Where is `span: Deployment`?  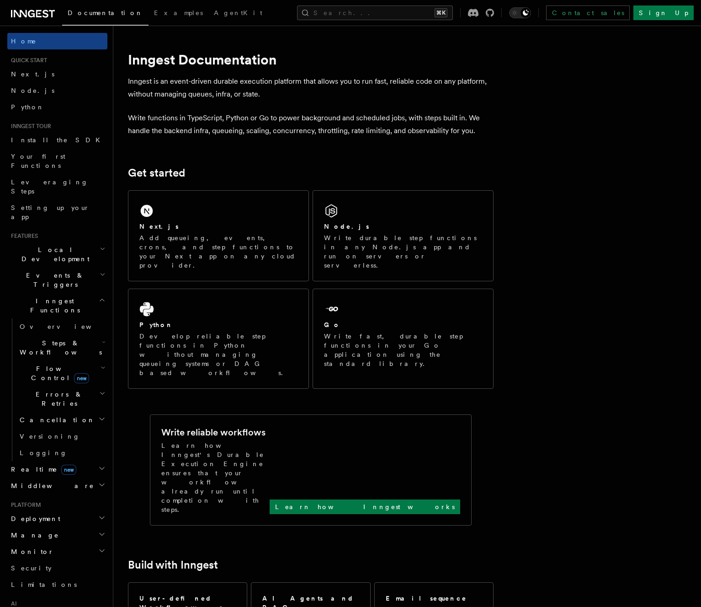 span: Deployment is located at coordinates (34, 519).